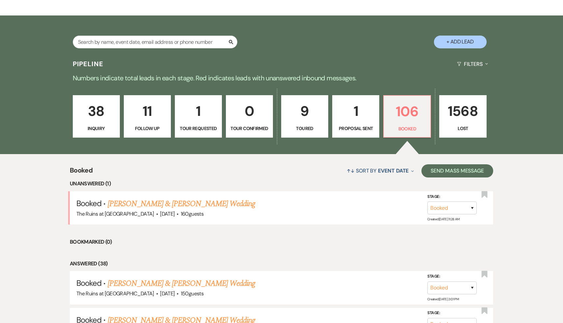  Describe the element at coordinates (282, 184) in the screenshot. I see `li: Unanswered (1)` at that location.